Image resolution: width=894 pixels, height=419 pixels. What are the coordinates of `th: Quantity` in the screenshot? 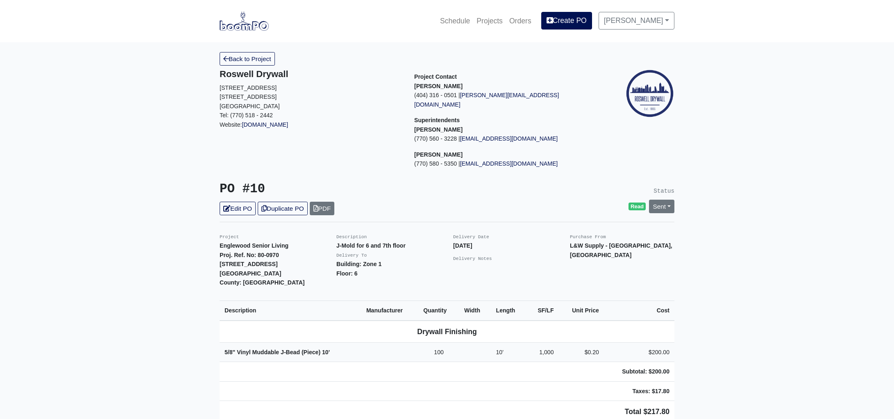 It's located at (439, 310).